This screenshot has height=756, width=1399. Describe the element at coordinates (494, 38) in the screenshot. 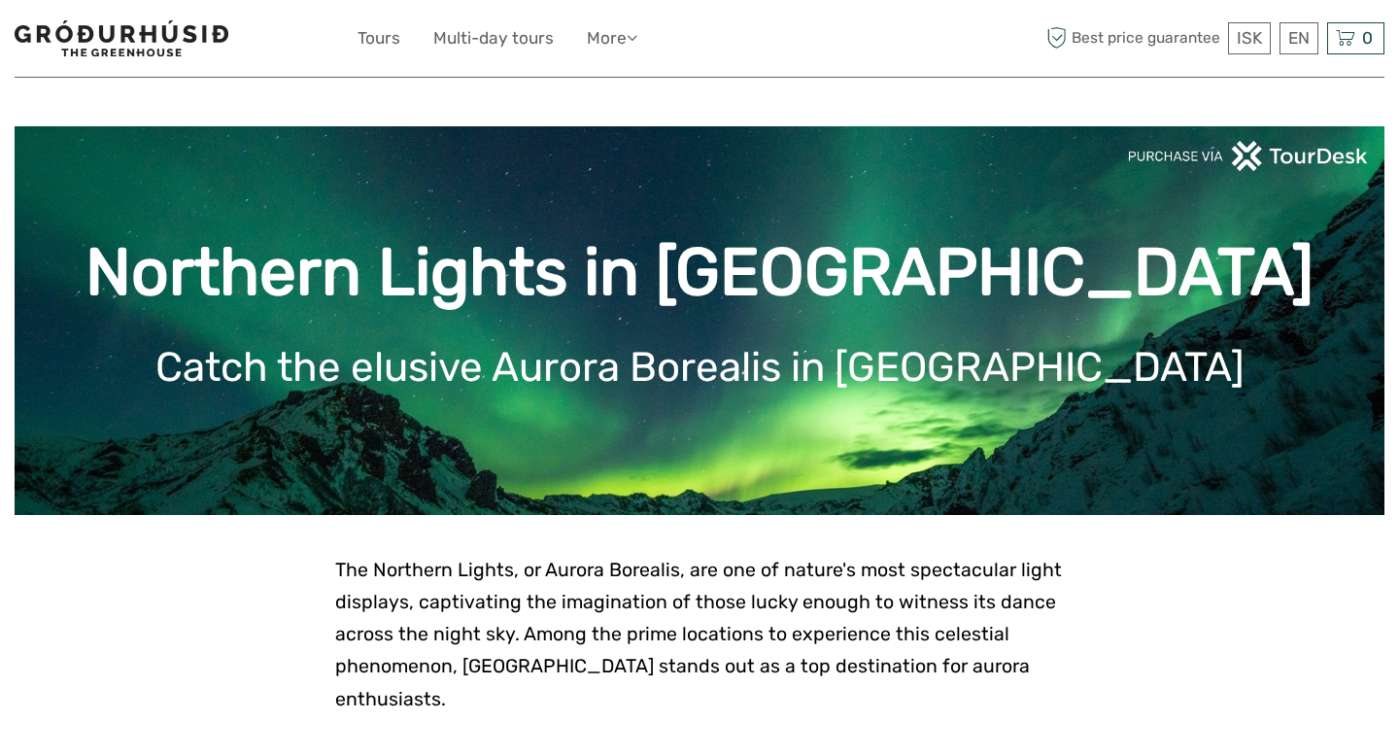

I see `a: Multi-day tours` at that location.